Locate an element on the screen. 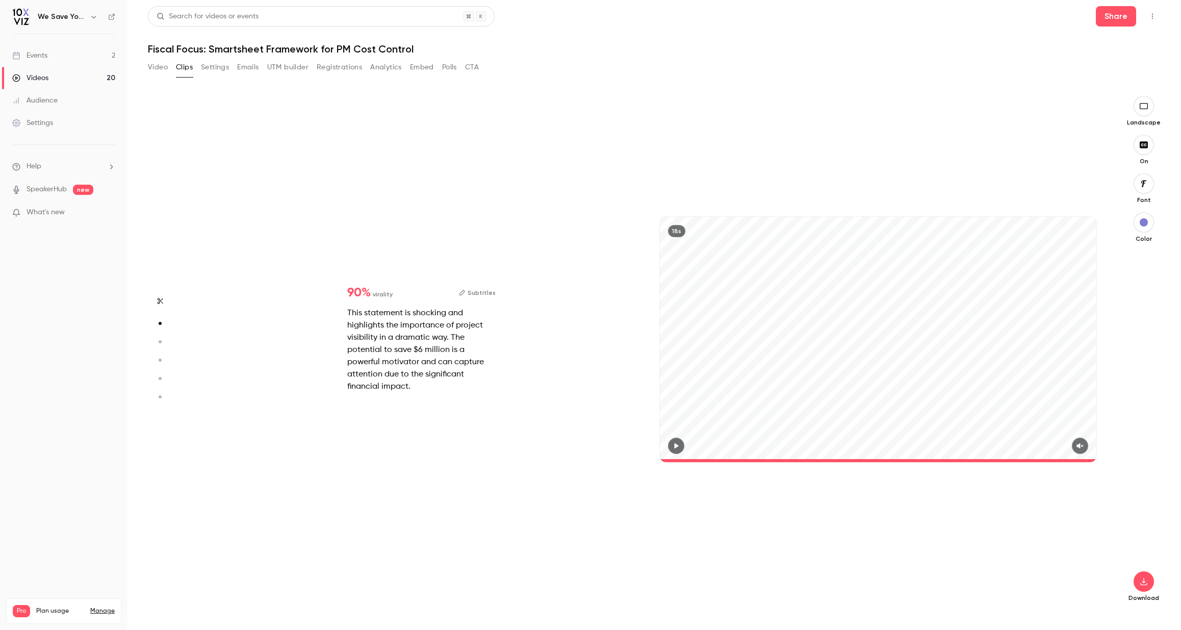 The image size is (1181, 630). button: Emails is located at coordinates (248, 67).